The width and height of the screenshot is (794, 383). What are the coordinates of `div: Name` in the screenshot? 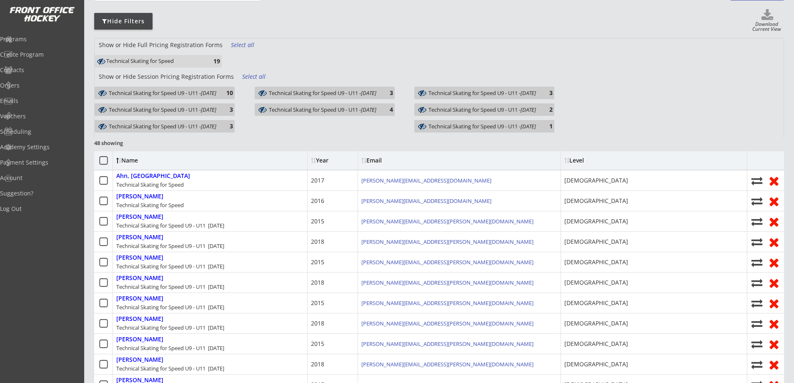 It's located at (150, 160).